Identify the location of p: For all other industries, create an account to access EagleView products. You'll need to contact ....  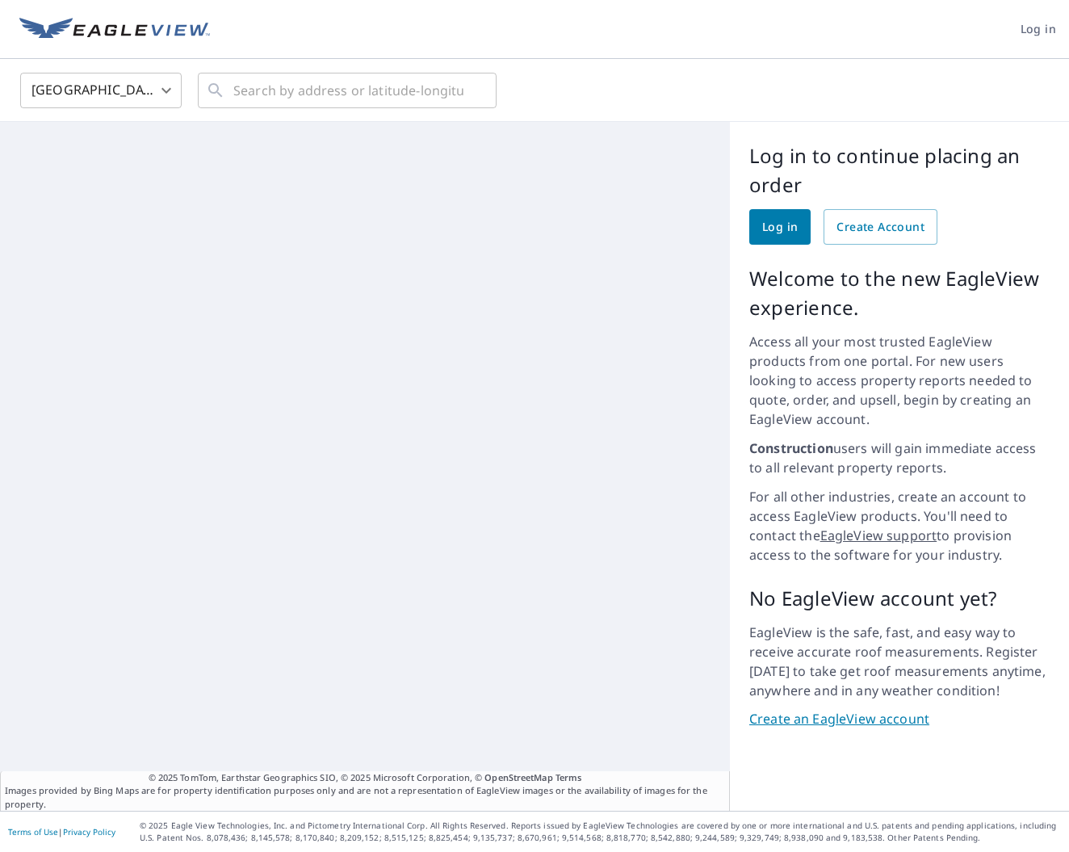
(900, 526).